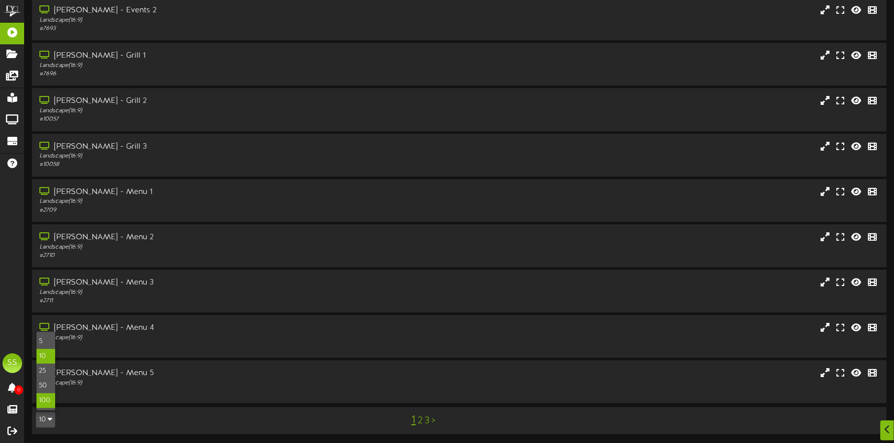  What do you see at coordinates (45, 420) in the screenshot?
I see `button: 10` at bounding box center [45, 420].